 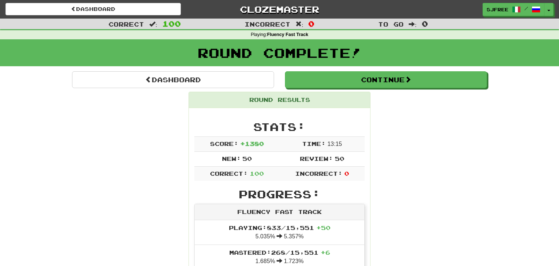 What do you see at coordinates (280, 194) in the screenshot?
I see `h2: Progress:` at bounding box center [280, 194].